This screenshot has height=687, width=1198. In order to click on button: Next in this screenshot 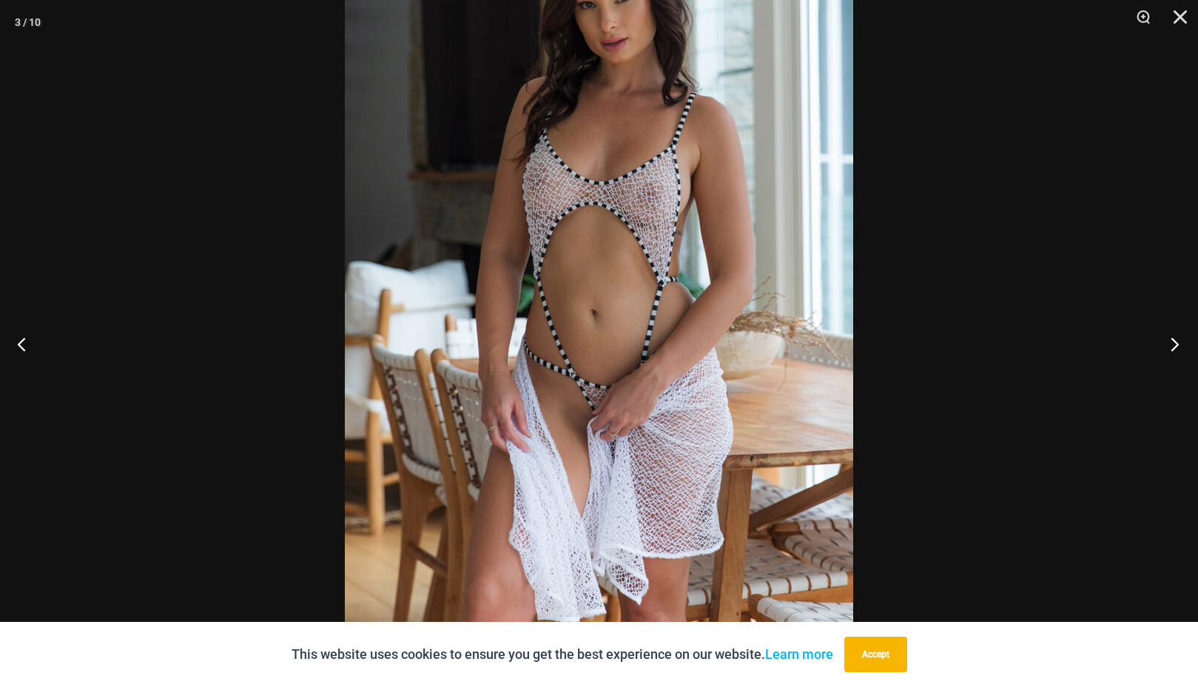, I will do `click(1169, 344)`.